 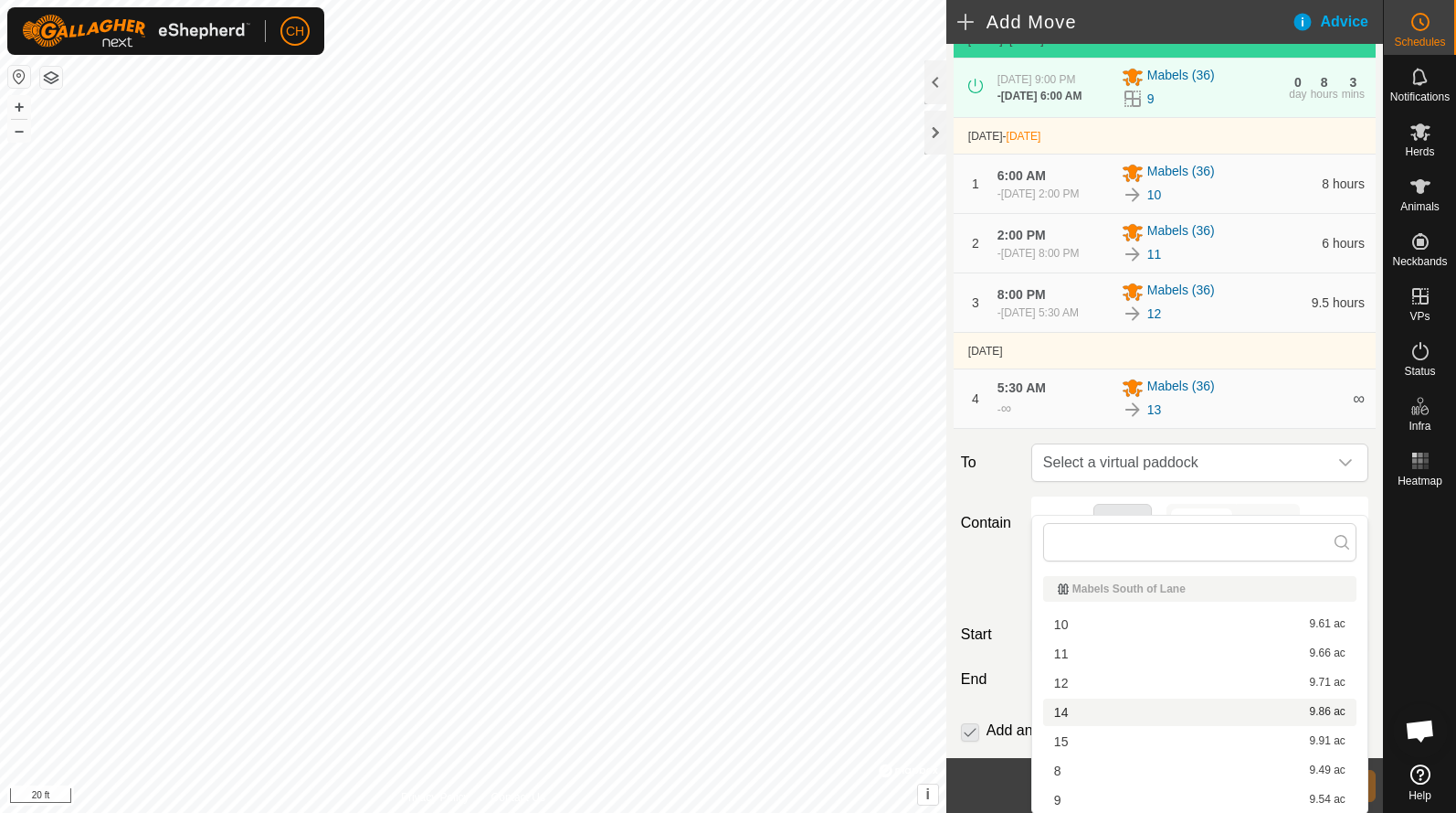 I want to click on li: 15, so click(x=1200, y=742).